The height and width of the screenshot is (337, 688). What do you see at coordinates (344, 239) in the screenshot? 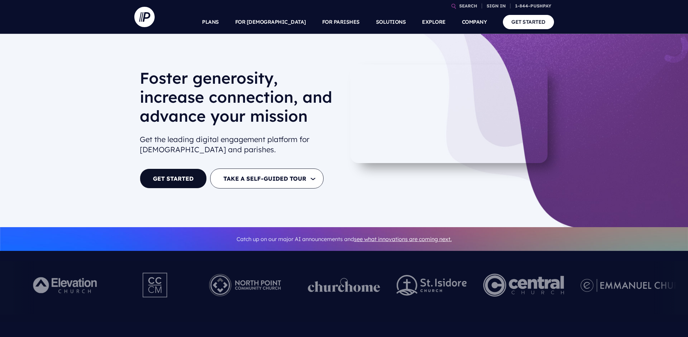
I see `p: Catch up on our major AI announcements and` at bounding box center [344, 239].